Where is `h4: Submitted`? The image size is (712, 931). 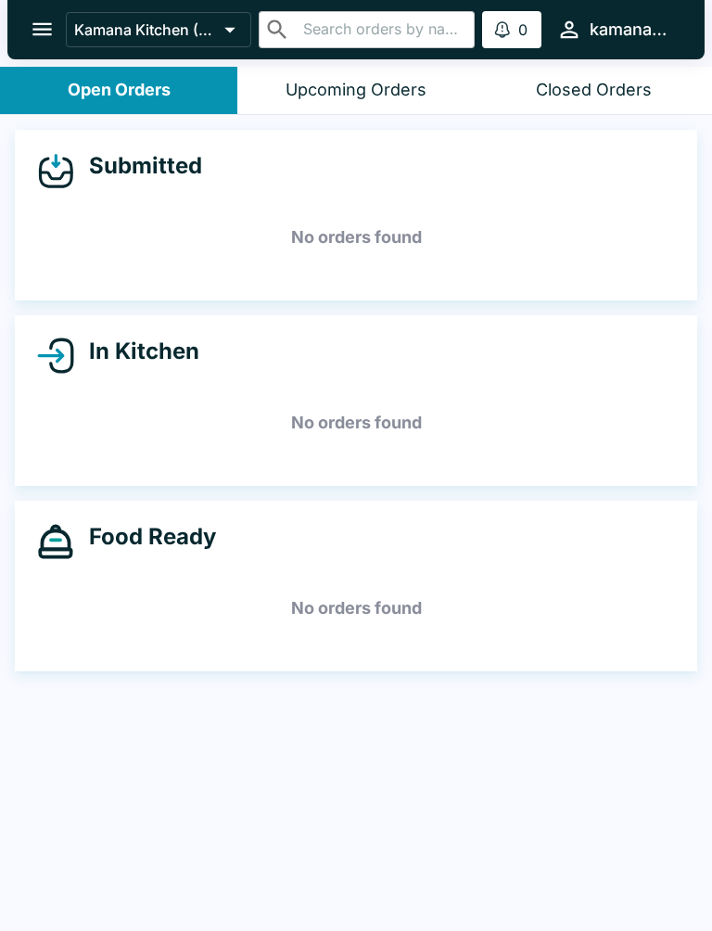
h4: Submitted is located at coordinates (138, 166).